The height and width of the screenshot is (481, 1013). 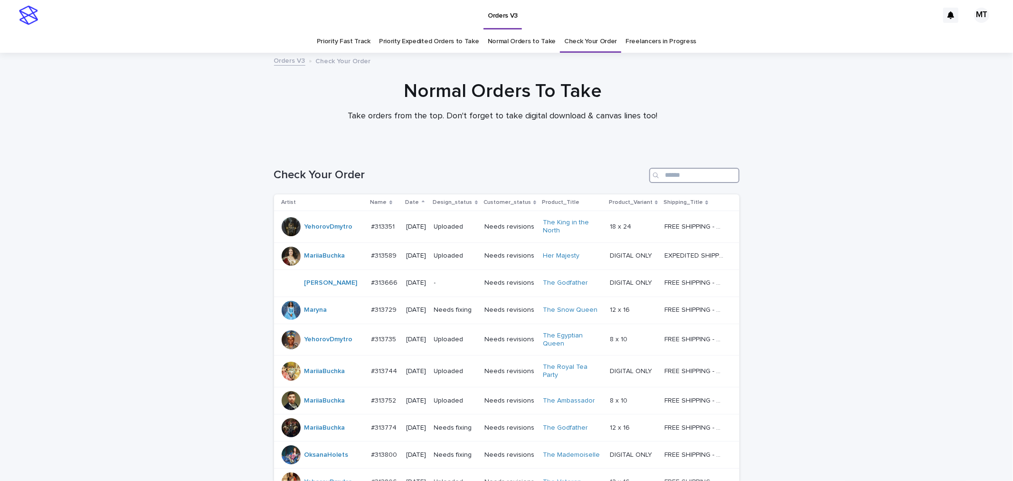 I want to click on p: #313666, so click(x=386, y=282).